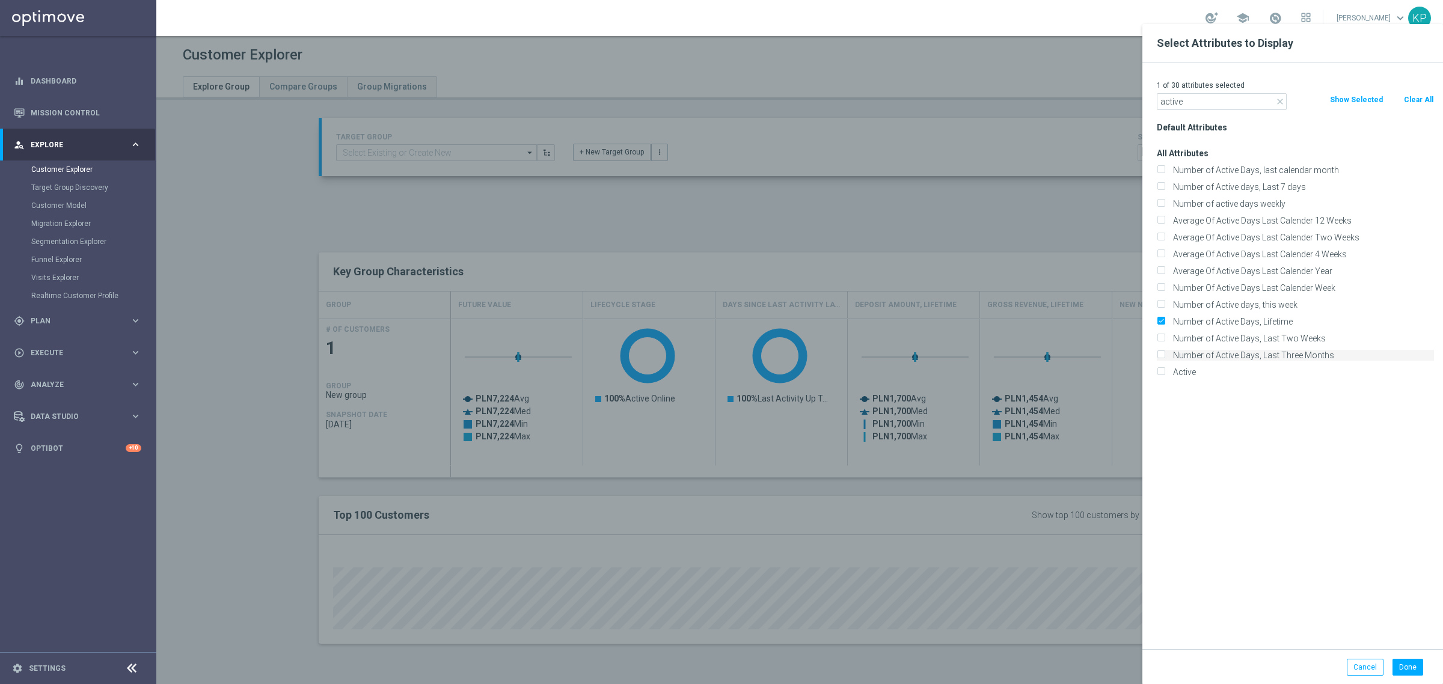 Image resolution: width=1443 pixels, height=684 pixels. I want to click on label: Number of Active Days, Last Two Weeks, so click(1301, 339).